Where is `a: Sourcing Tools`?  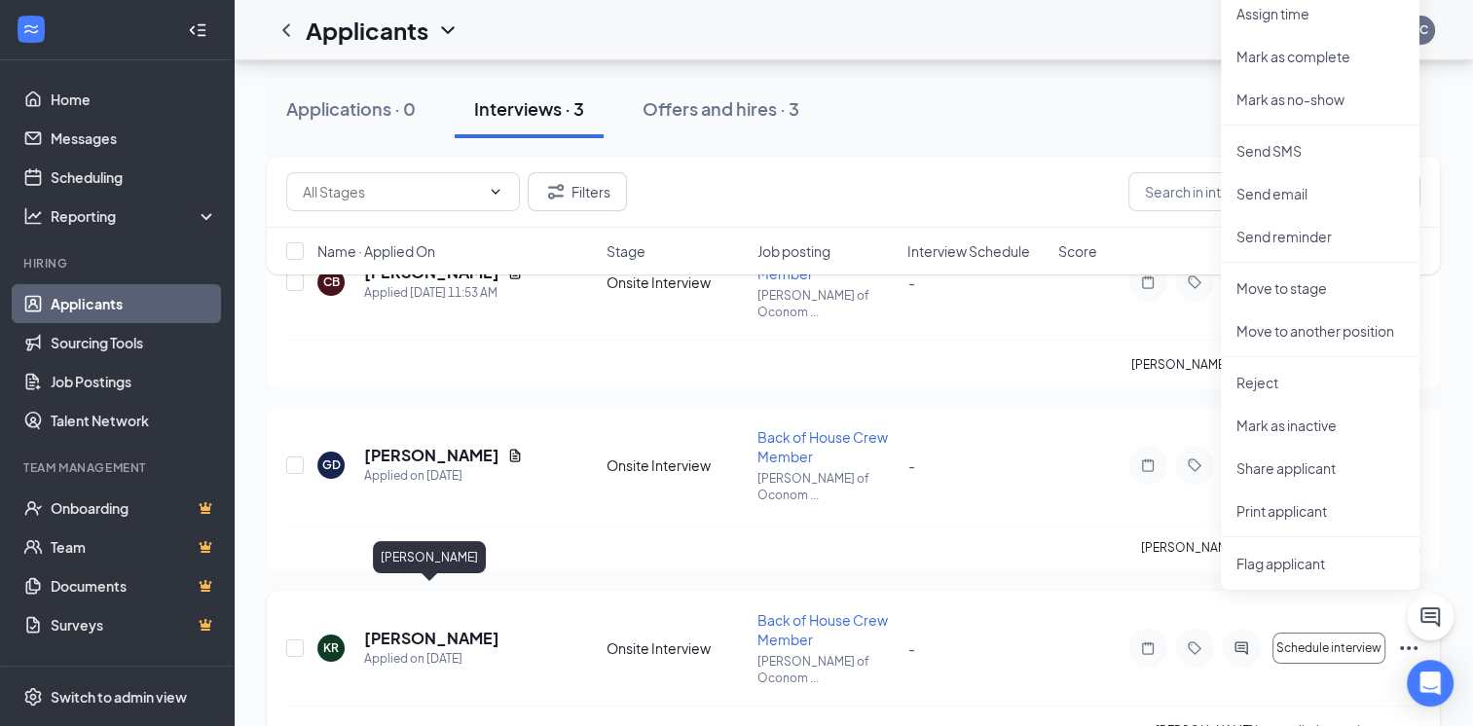 a: Sourcing Tools is located at coordinates (133, 343).